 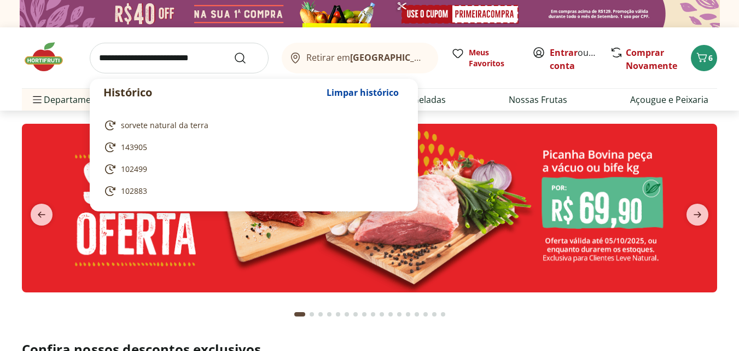 What do you see at coordinates (37, 100) in the screenshot?
I see `button: Menu` at bounding box center [37, 100].